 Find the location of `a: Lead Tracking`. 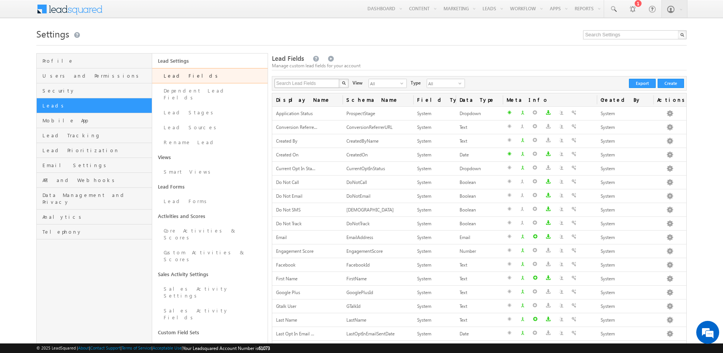

a: Lead Tracking is located at coordinates (94, 135).